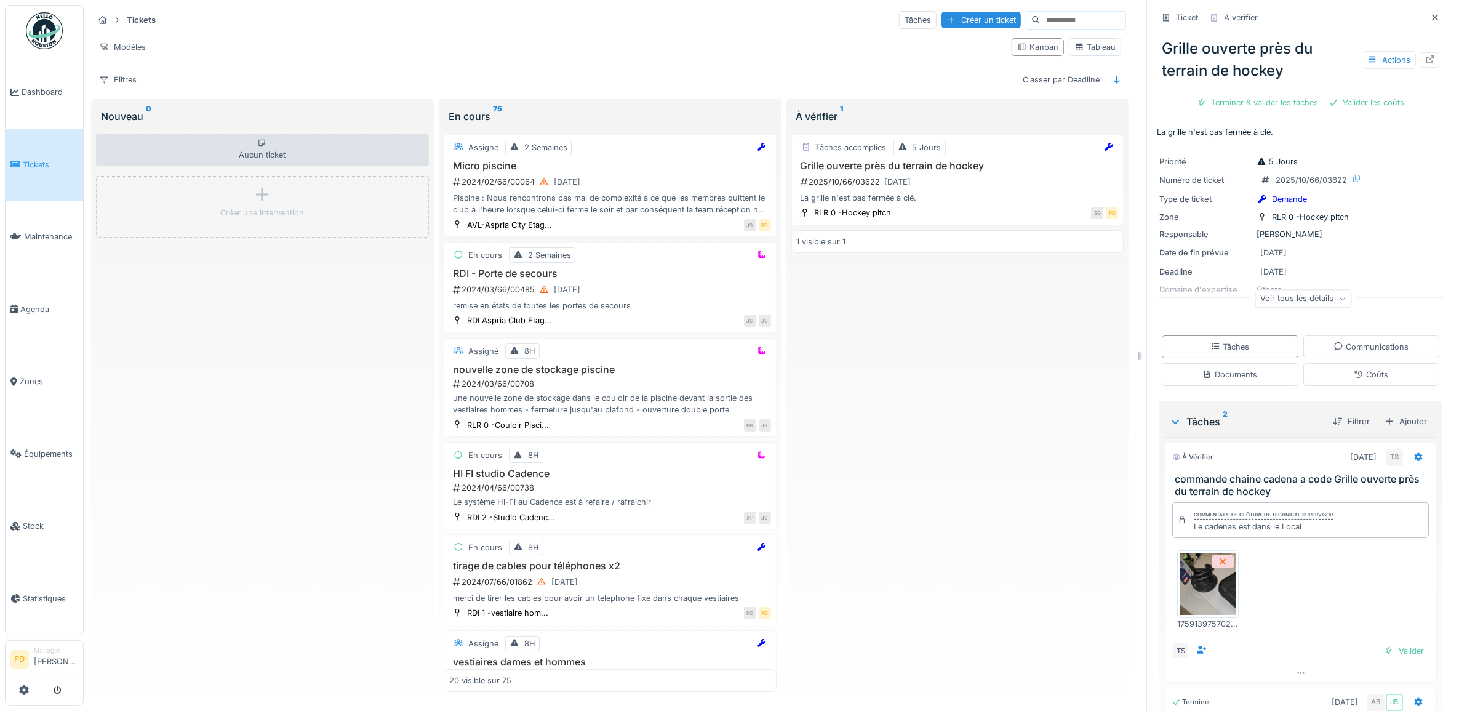  Describe the element at coordinates (1371, 374) in the screenshot. I see `div: Coûts` at that location.